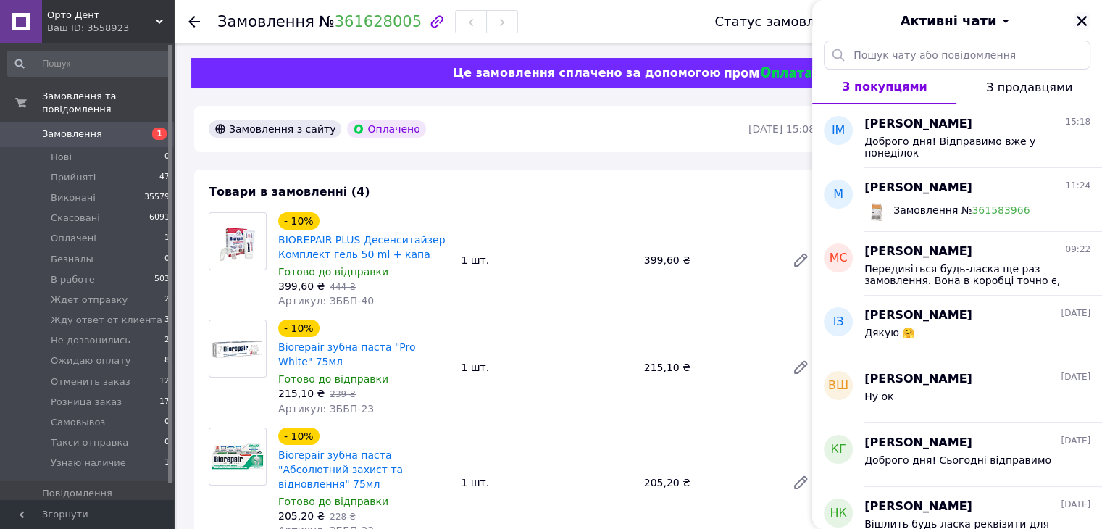  What do you see at coordinates (361, 247) in the screenshot?
I see `a: BIOREPAIR PLUS Десенситайзер Комплект гель 50 ml + капа` at bounding box center [361, 247].